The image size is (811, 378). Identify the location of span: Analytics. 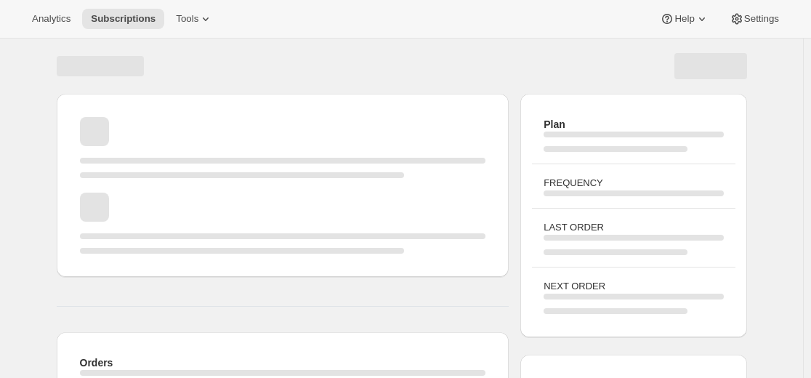
(51, 19).